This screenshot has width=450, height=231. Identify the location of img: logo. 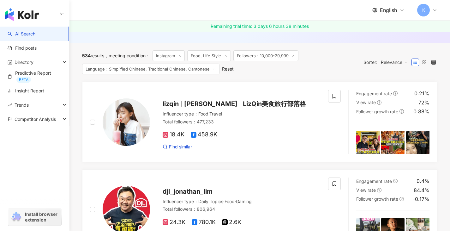
(22, 15).